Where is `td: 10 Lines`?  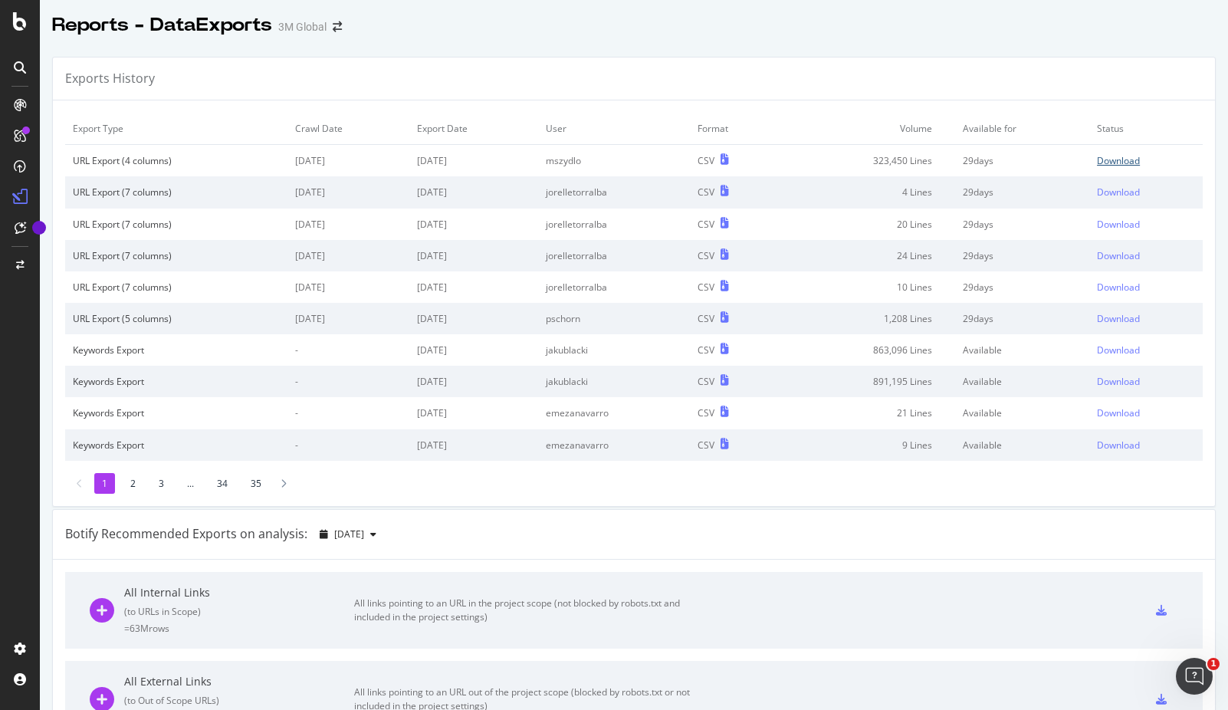 td: 10 Lines is located at coordinates (869, 287).